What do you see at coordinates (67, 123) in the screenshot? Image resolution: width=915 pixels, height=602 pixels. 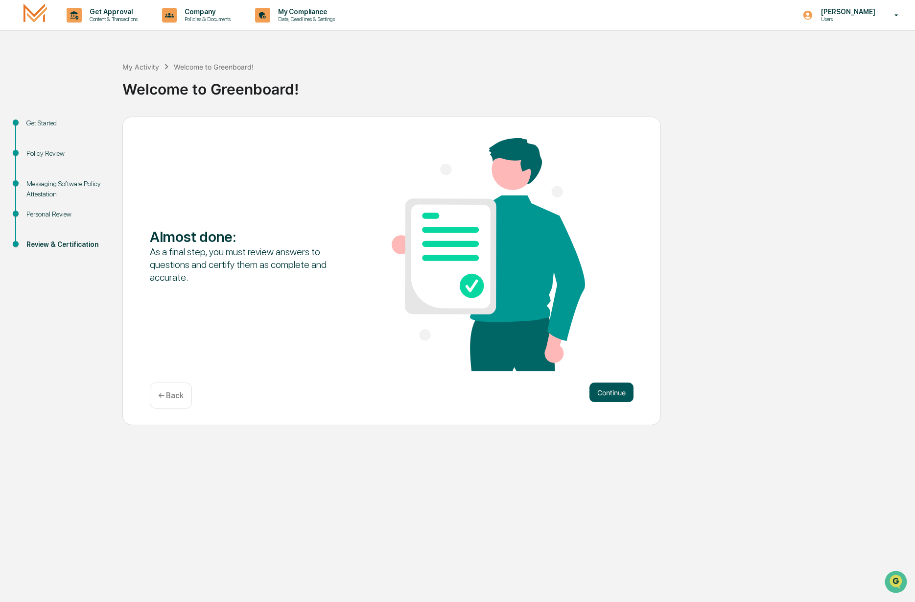 I see `div: Get Started` at bounding box center [67, 123].